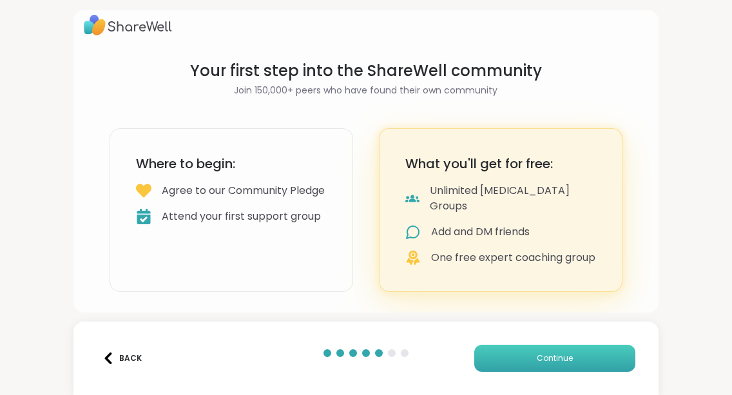  I want to click on div: Back, so click(122, 358).